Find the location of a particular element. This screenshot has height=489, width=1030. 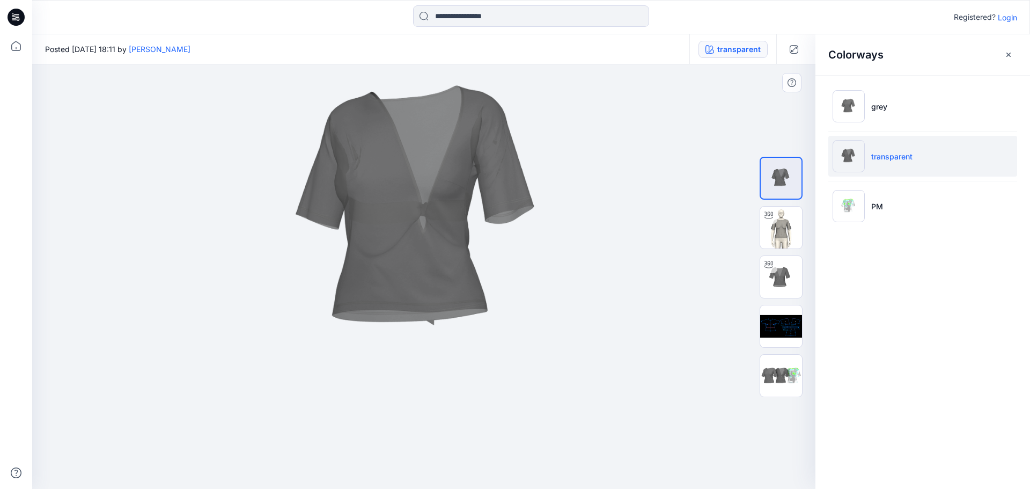

img: UTG top 1 is located at coordinates (781, 178).